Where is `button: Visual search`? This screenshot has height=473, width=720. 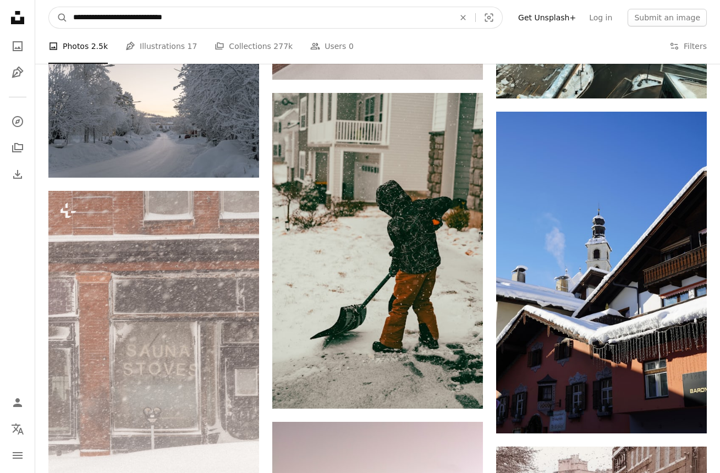
button: Visual search is located at coordinates (489, 18).